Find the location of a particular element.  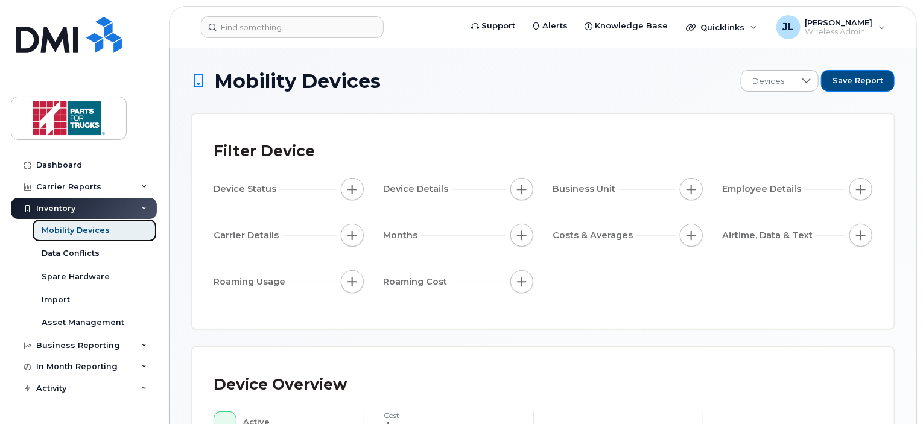

span: Devices is located at coordinates (768, 81).